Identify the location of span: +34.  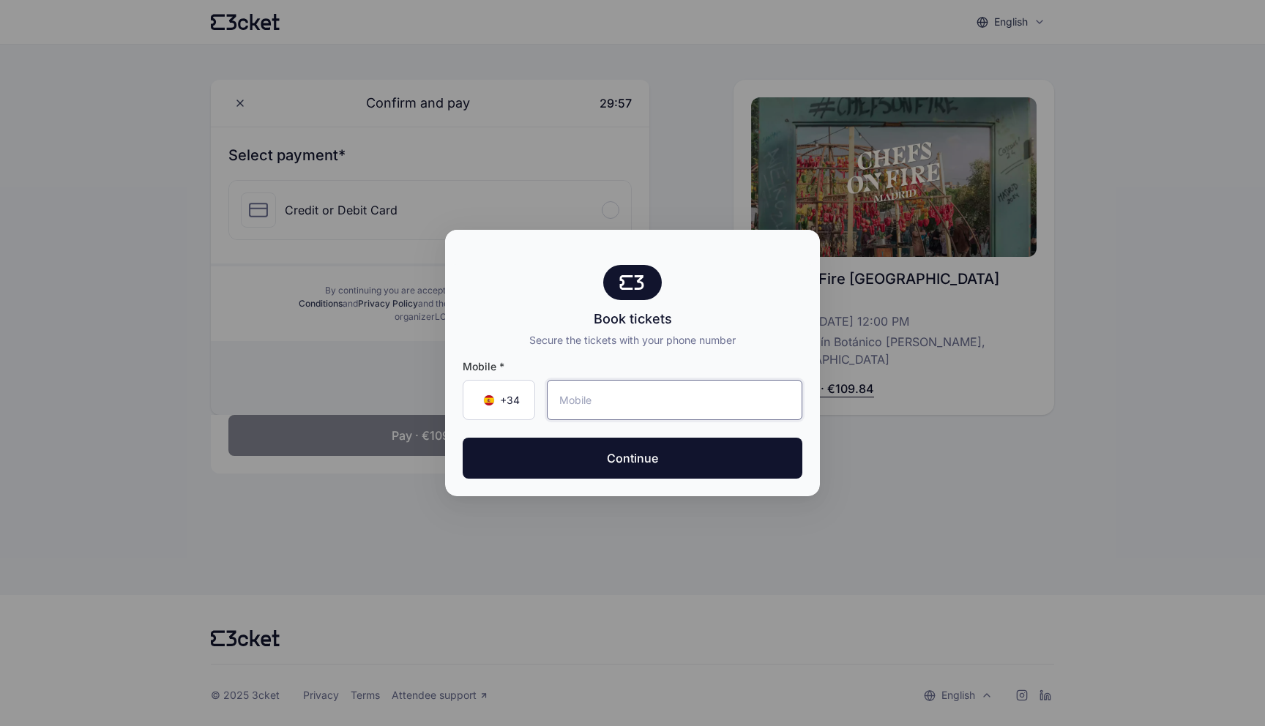
(510, 401).